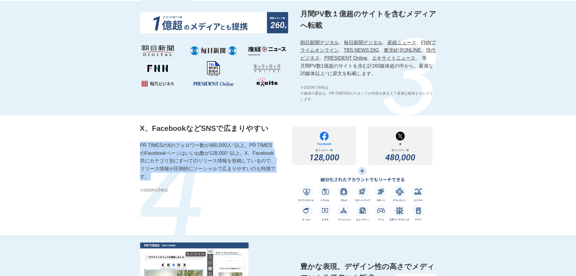 Image resolution: width=576 pixels, height=276 pixels. Describe the element at coordinates (369, 20) in the screenshot. I see `p: 月間PV数１億超のサイトを含むメディアへ転載` at that location.